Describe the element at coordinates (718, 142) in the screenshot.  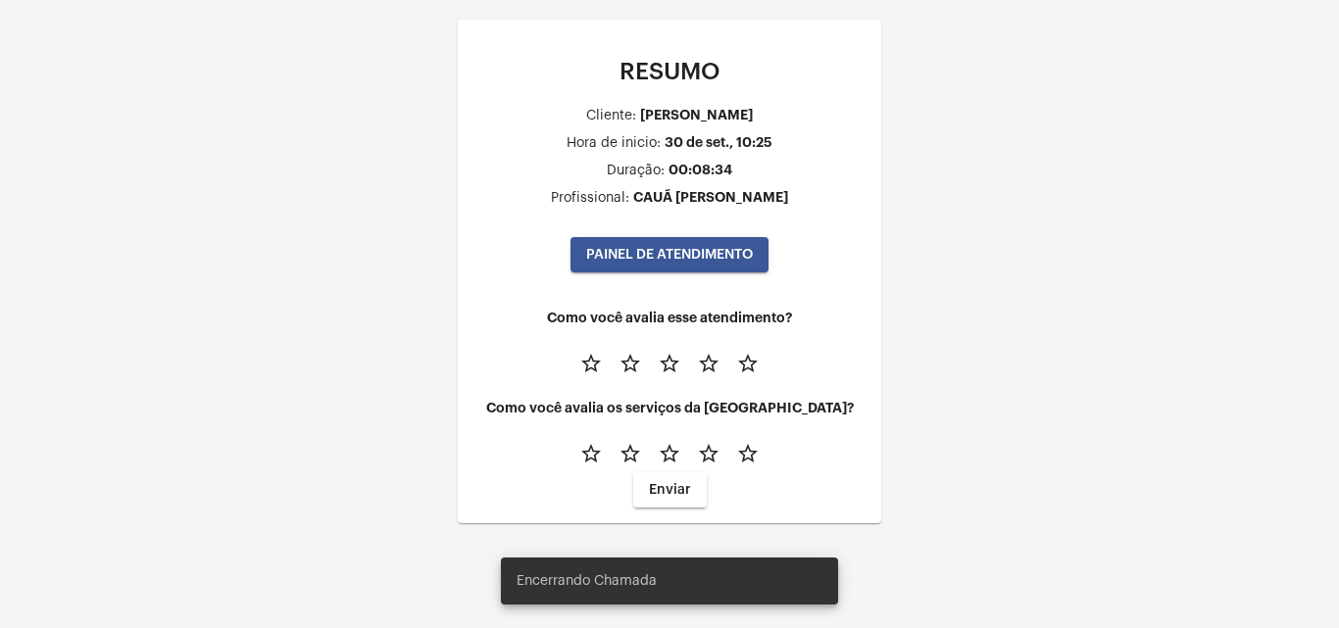
I see `div: 30 de set., 10:25` at that location.